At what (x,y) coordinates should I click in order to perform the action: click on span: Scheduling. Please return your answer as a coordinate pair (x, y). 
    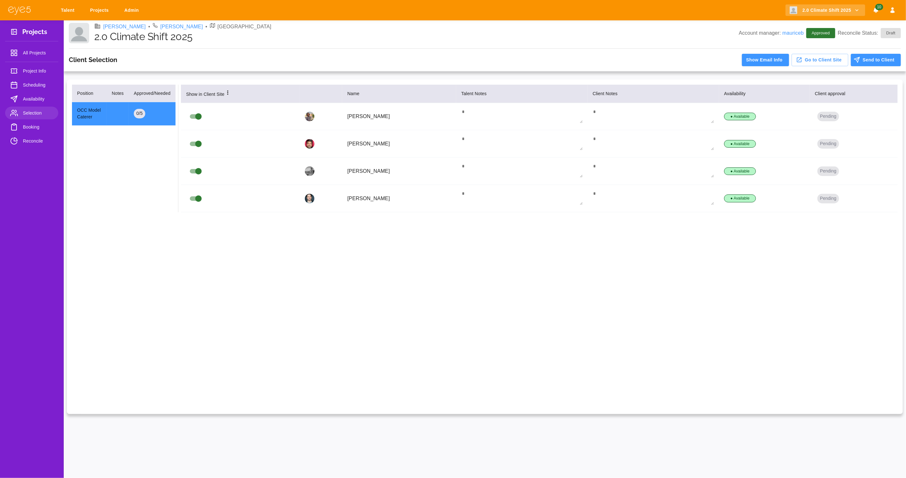
    Looking at the image, I should click on (38, 85).